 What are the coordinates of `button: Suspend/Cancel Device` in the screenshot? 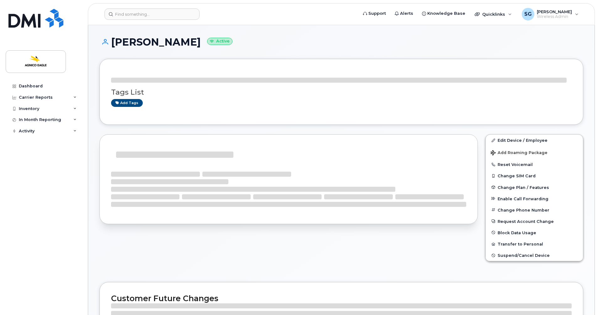 It's located at (535, 255).